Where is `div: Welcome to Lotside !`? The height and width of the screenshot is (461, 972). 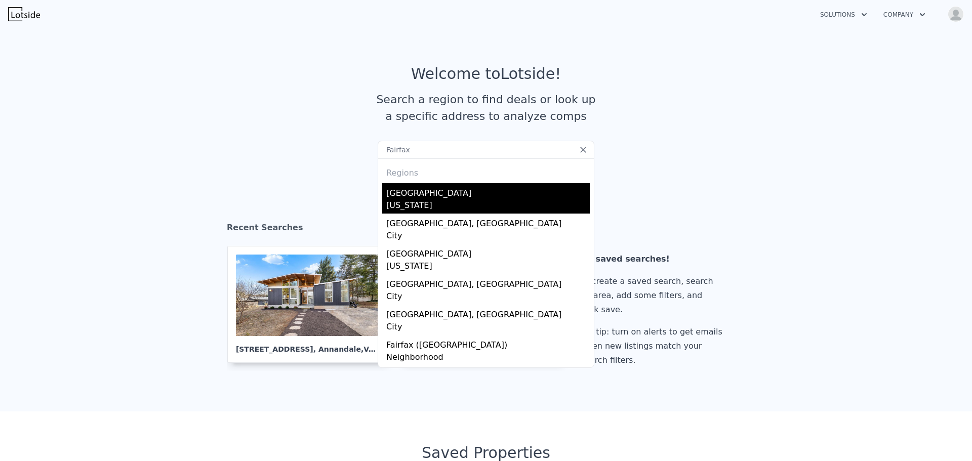
div: Welcome to Lotside ! is located at coordinates (486, 74).